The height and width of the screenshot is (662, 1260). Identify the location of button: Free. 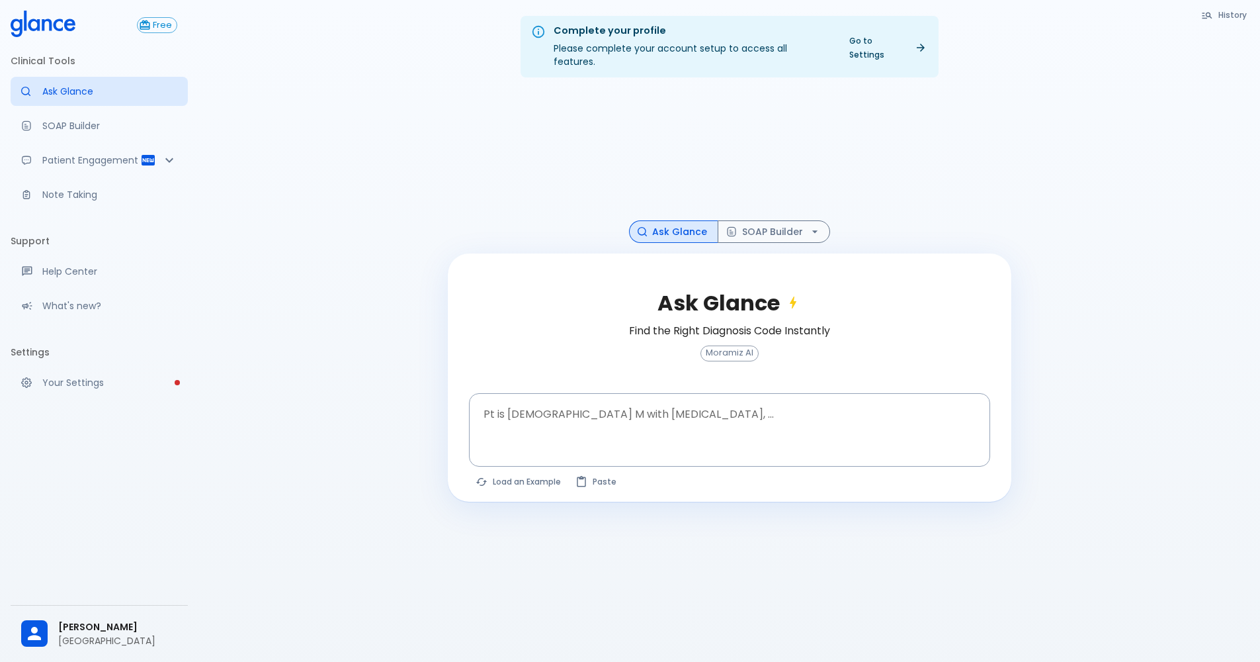
(157, 25).